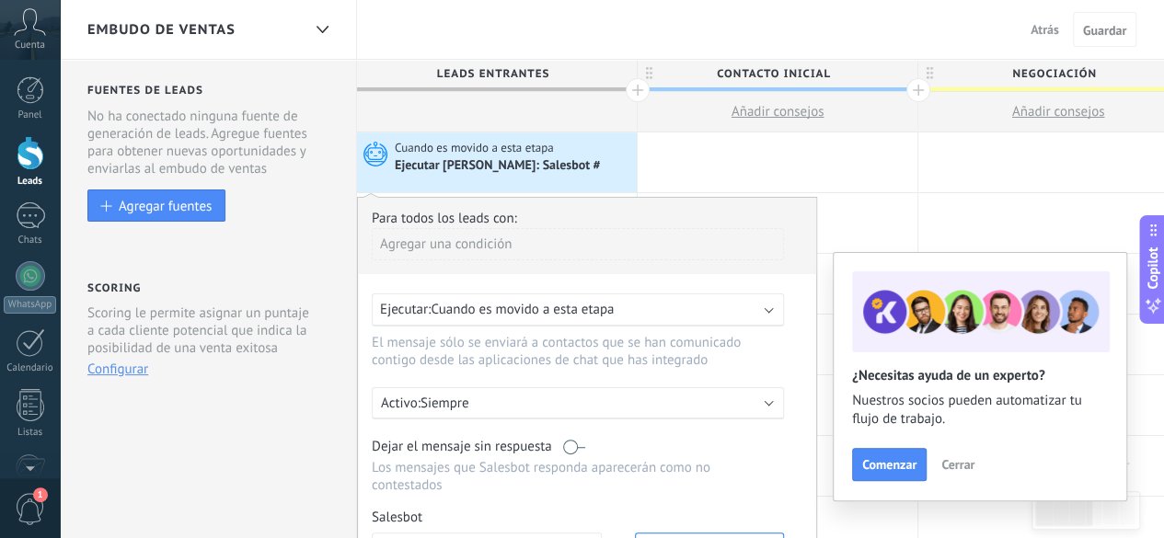 Image resolution: width=1164 pixels, height=538 pixels. What do you see at coordinates (165, 205) in the screenshot?
I see `div: Agregar fuentes` at bounding box center [165, 205].